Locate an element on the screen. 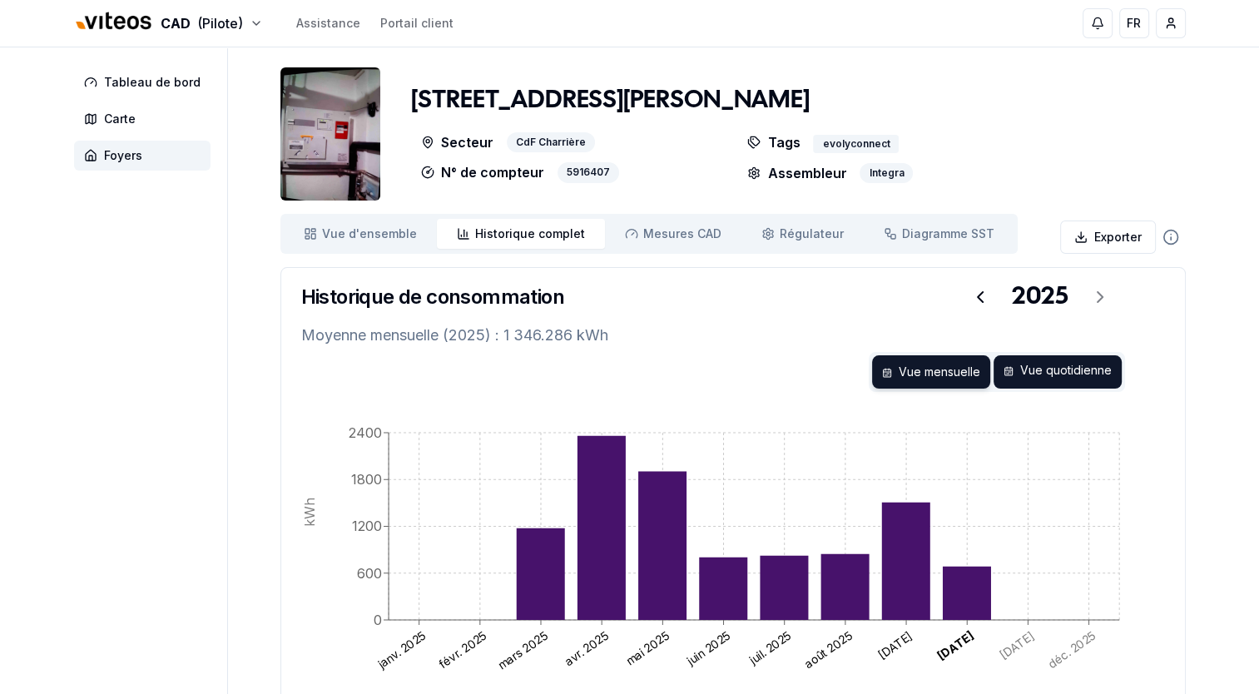 The image size is (1259, 694). div: evolyconnect is located at coordinates (856, 144).